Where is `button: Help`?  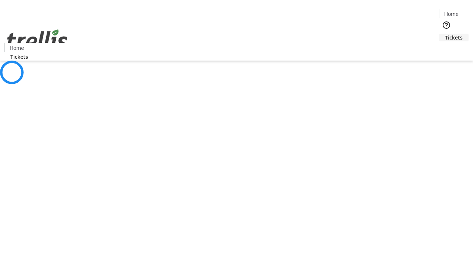
button: Help is located at coordinates (446, 25).